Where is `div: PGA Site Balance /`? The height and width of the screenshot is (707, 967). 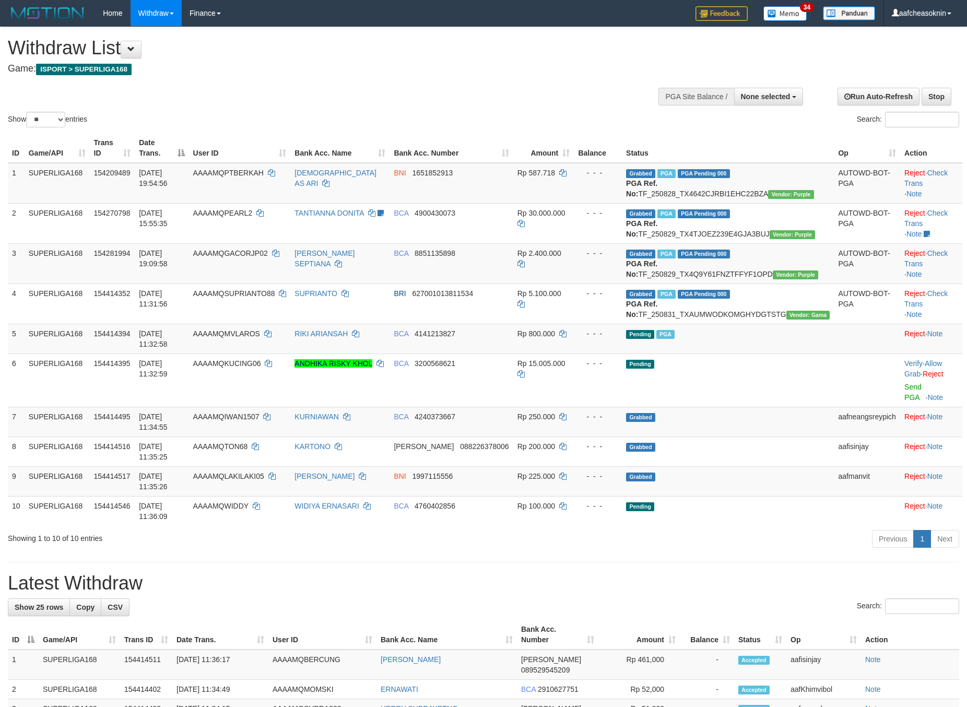
div: PGA Site Balance / is located at coordinates (696, 97).